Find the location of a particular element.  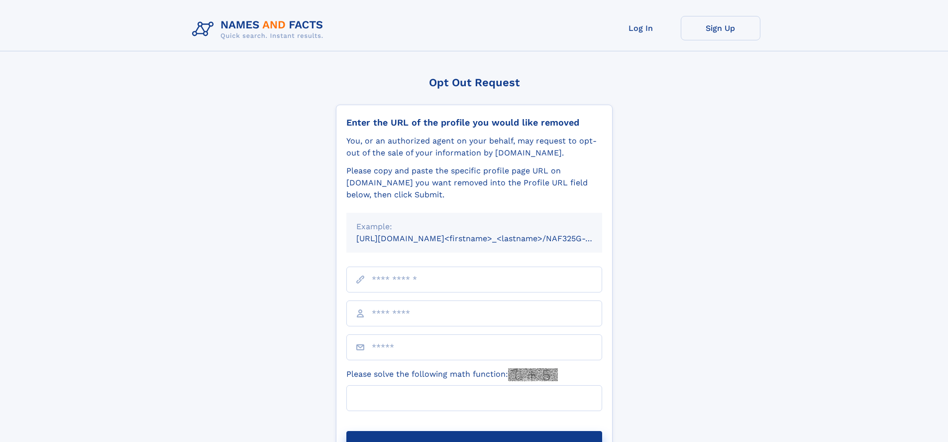

label: Please solve the following math function: is located at coordinates (452, 374).